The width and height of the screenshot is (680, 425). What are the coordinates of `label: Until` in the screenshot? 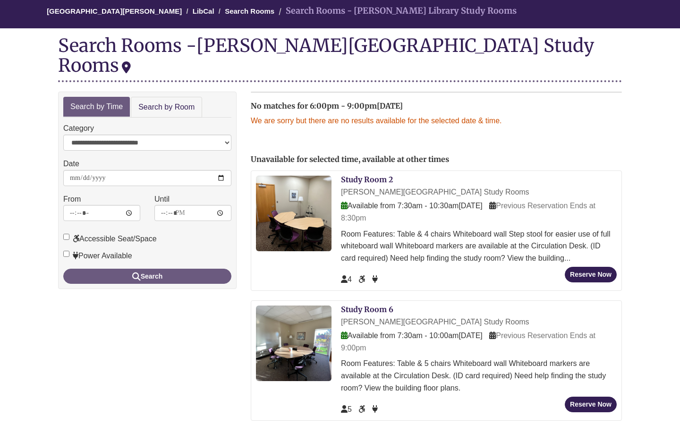 It's located at (162, 199).